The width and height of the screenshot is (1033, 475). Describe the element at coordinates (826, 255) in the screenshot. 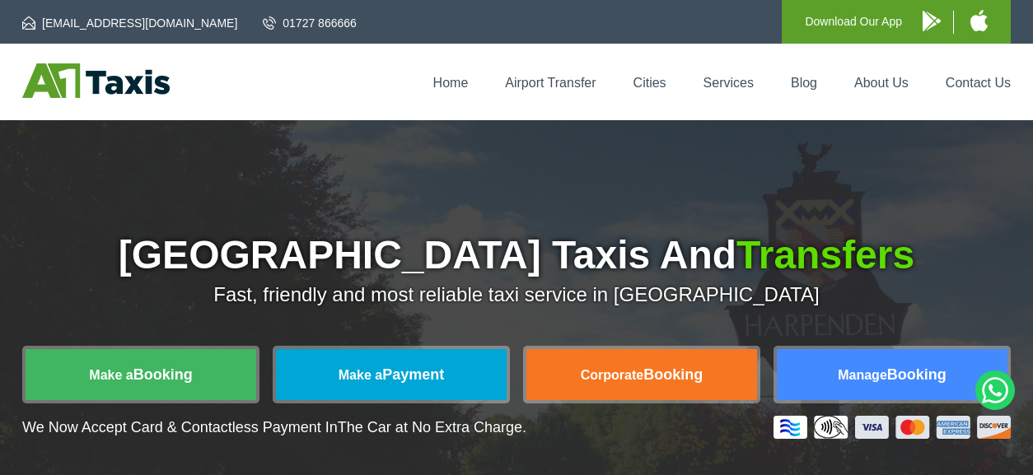

I see `span: Transfers` at that location.